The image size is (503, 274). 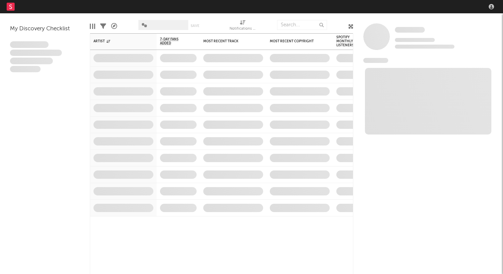 I want to click on button: Save, so click(x=195, y=26).